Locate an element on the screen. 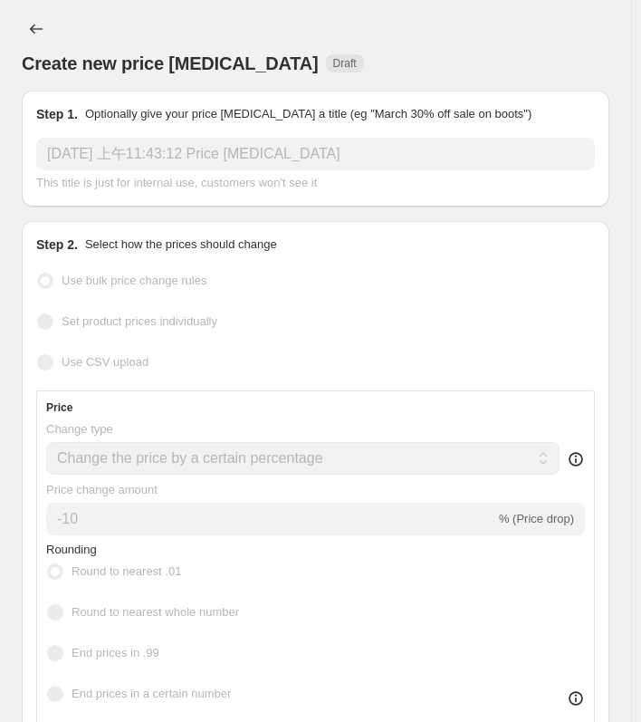 This screenshot has height=722, width=641. span: Price change amount is located at coordinates (101, 489).